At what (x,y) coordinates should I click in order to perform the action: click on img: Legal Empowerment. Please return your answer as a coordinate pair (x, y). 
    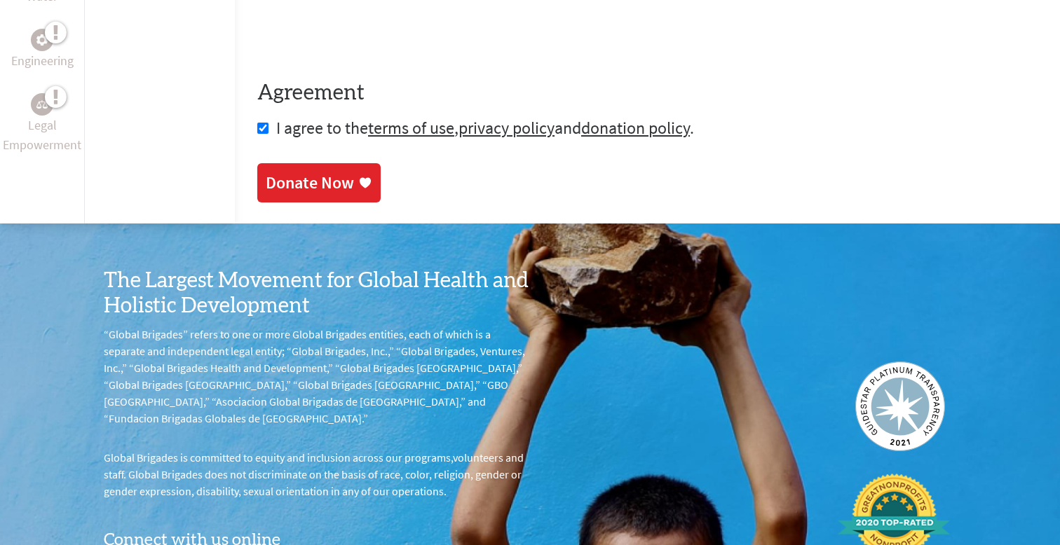
    Looking at the image, I should click on (42, 104).